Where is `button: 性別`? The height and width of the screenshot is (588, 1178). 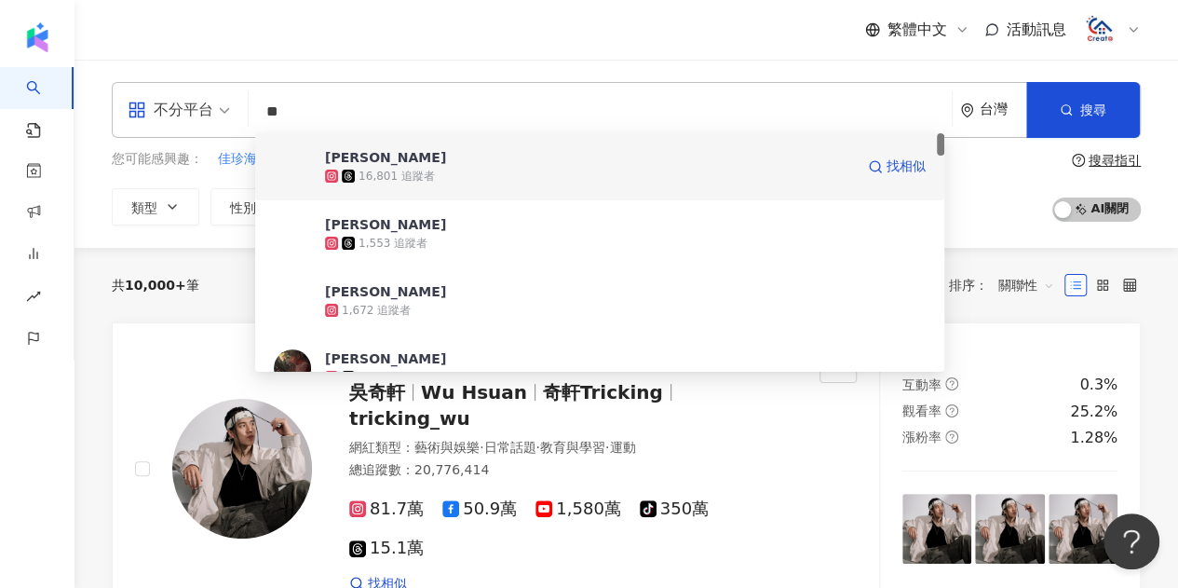 button: 性別 is located at coordinates (254, 207).